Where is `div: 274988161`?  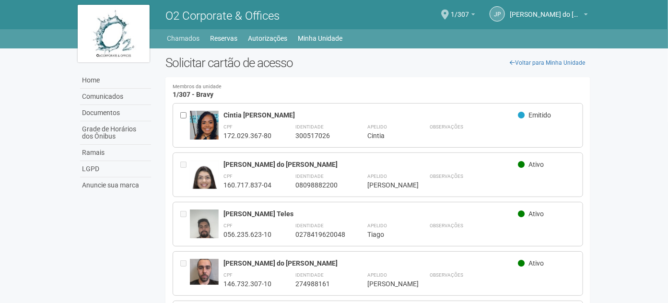 div: 274988161 is located at coordinates (319, 284).